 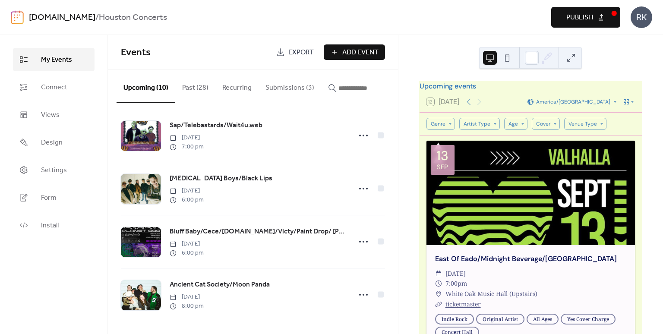 I want to click on span: Design, so click(x=52, y=143).